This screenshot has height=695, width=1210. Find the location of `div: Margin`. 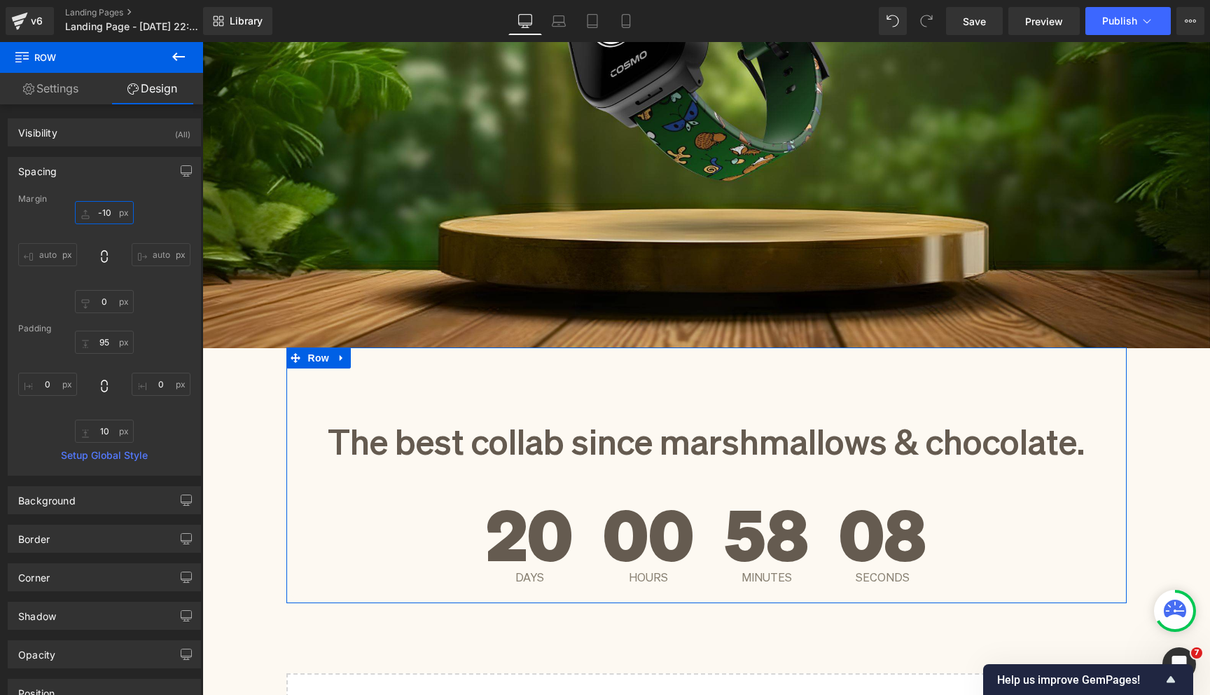

div: Margin is located at coordinates (104, 199).